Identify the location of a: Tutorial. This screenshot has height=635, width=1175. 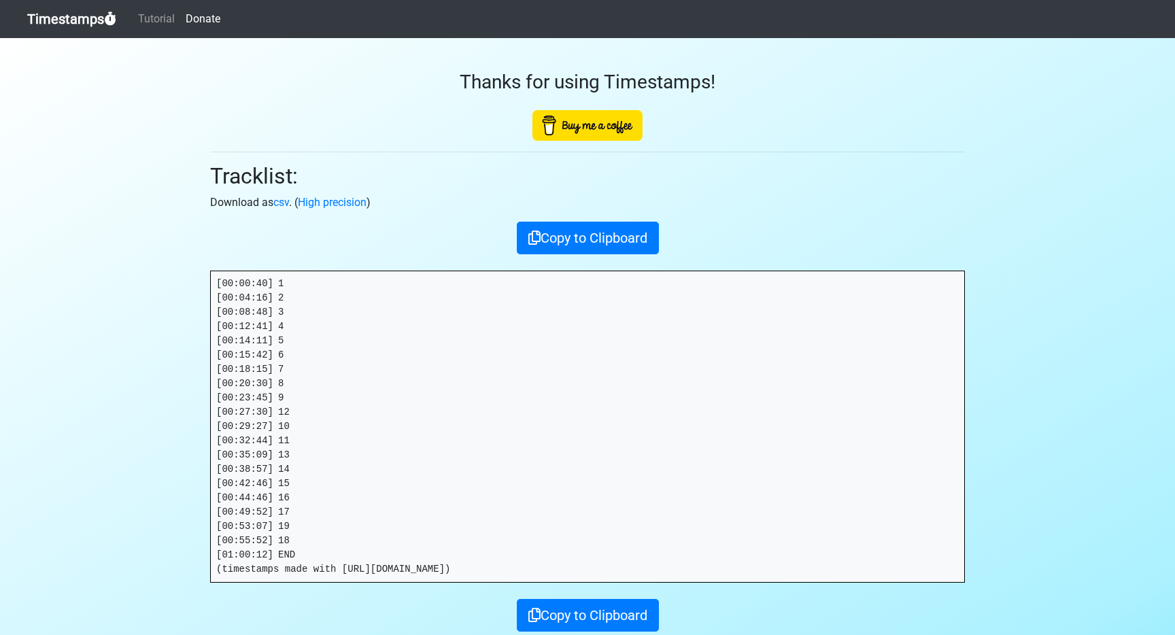
(156, 19).